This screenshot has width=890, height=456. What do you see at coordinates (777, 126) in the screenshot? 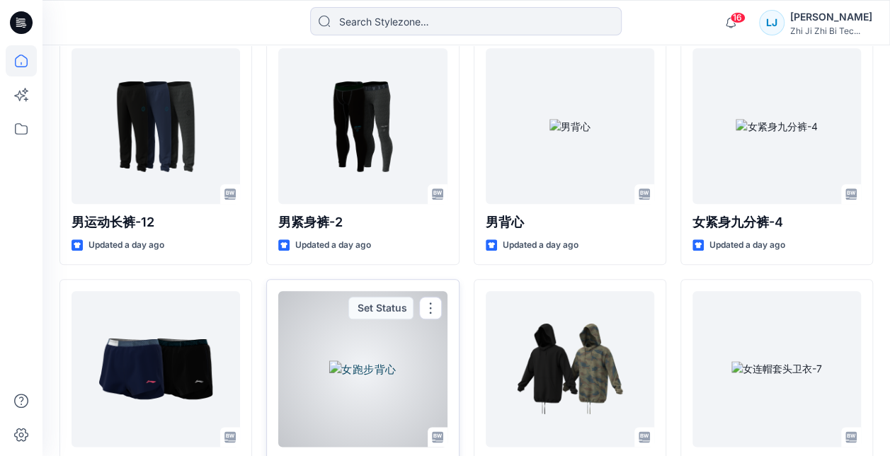
I see `a: 女紧身九分裤-4` at bounding box center [777, 126].